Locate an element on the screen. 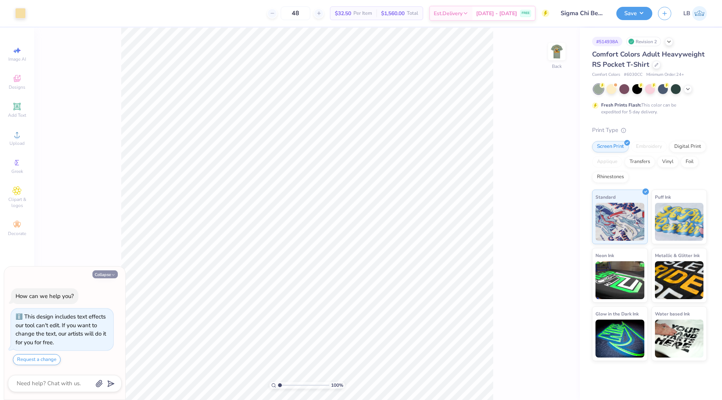 The height and width of the screenshot is (400, 722). img: Metallic & Glitter Ink is located at coordinates (680, 280).